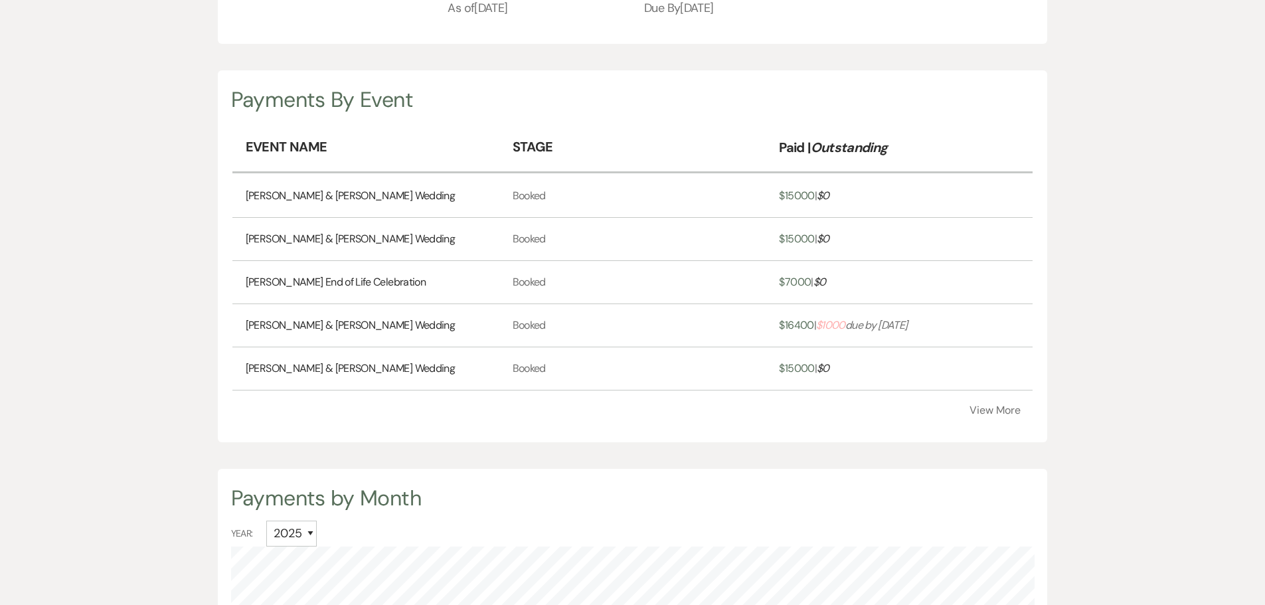 The width and height of the screenshot is (1265, 605). I want to click on th: Stage, so click(633, 148).